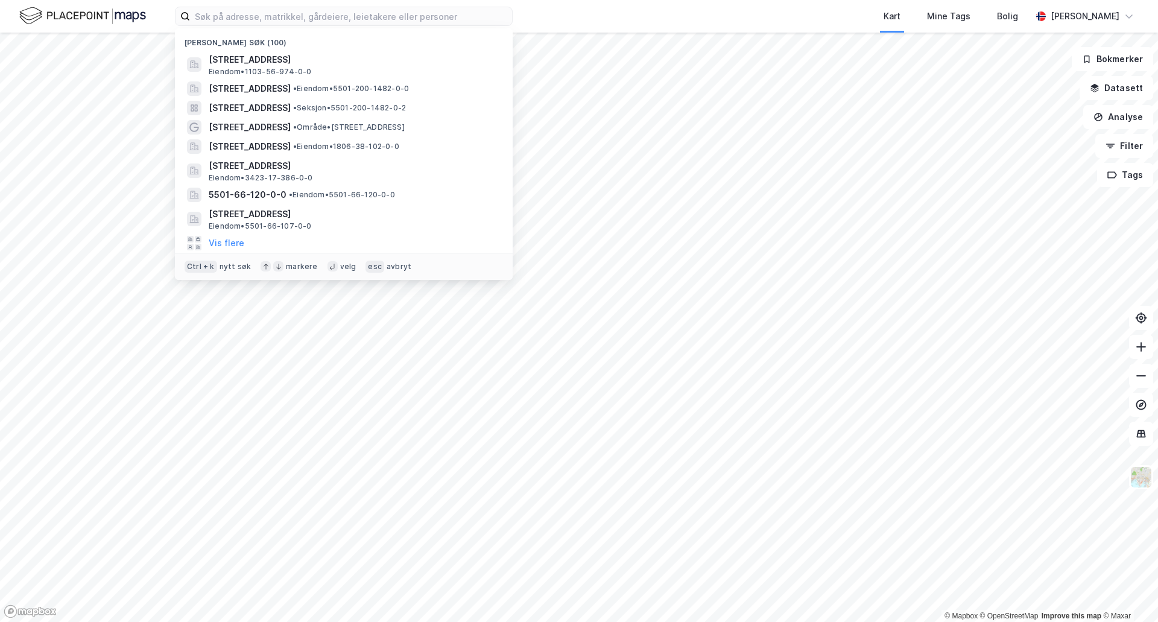 This screenshot has height=622, width=1158. Describe the element at coordinates (1124, 175) in the screenshot. I see `button: Tags` at that location.